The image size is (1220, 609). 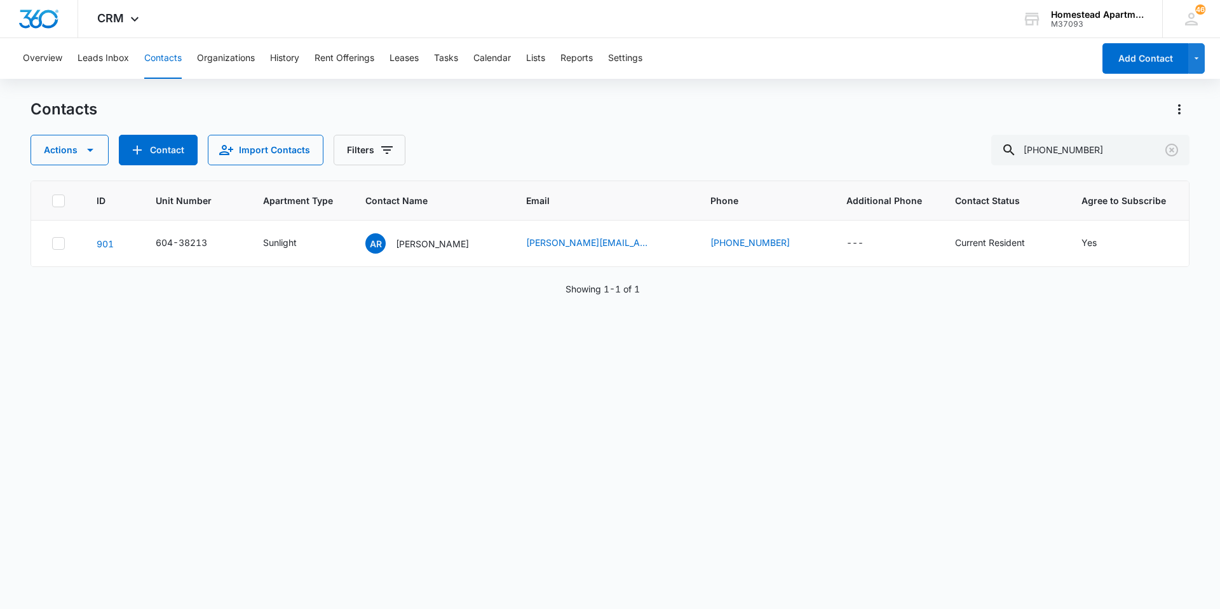 I want to click on button: Lists, so click(x=536, y=58).